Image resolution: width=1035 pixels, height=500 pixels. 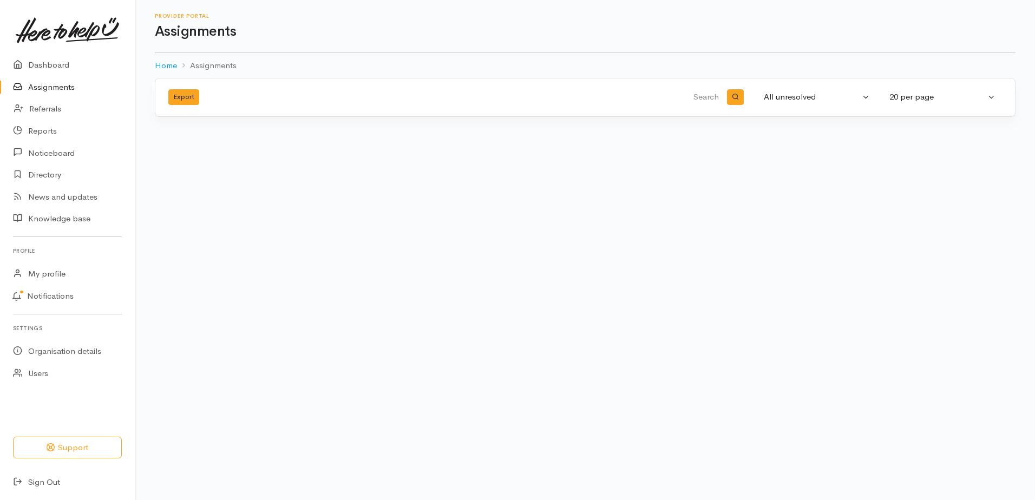 I want to click on button: Export, so click(x=184, y=97).